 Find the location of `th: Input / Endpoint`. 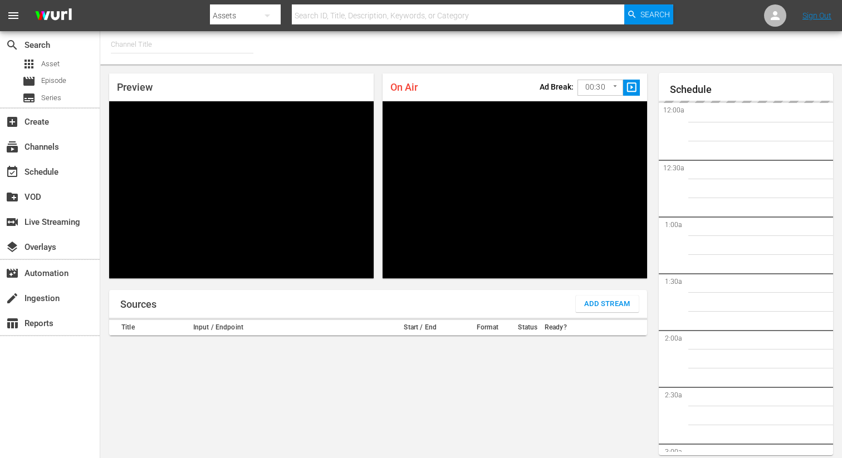

th: Input / Endpoint is located at coordinates (285, 328).